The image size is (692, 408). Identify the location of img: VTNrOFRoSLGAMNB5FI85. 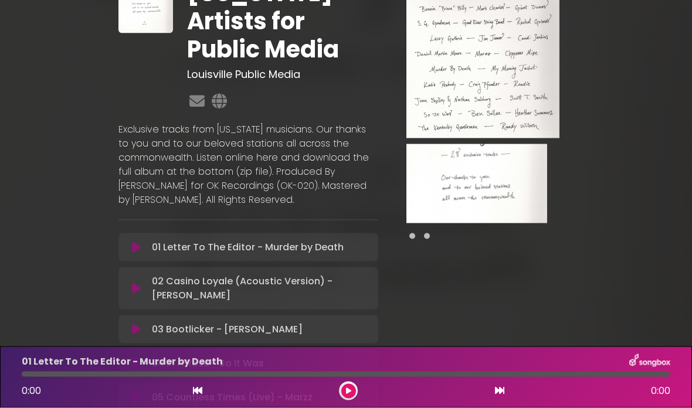
(477, 184).